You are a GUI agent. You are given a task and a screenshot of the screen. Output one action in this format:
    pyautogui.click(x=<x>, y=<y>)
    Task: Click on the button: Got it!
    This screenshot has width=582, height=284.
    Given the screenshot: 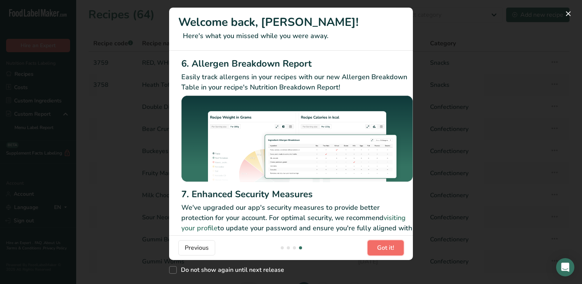 What is the action you would take?
    pyautogui.click(x=386, y=248)
    